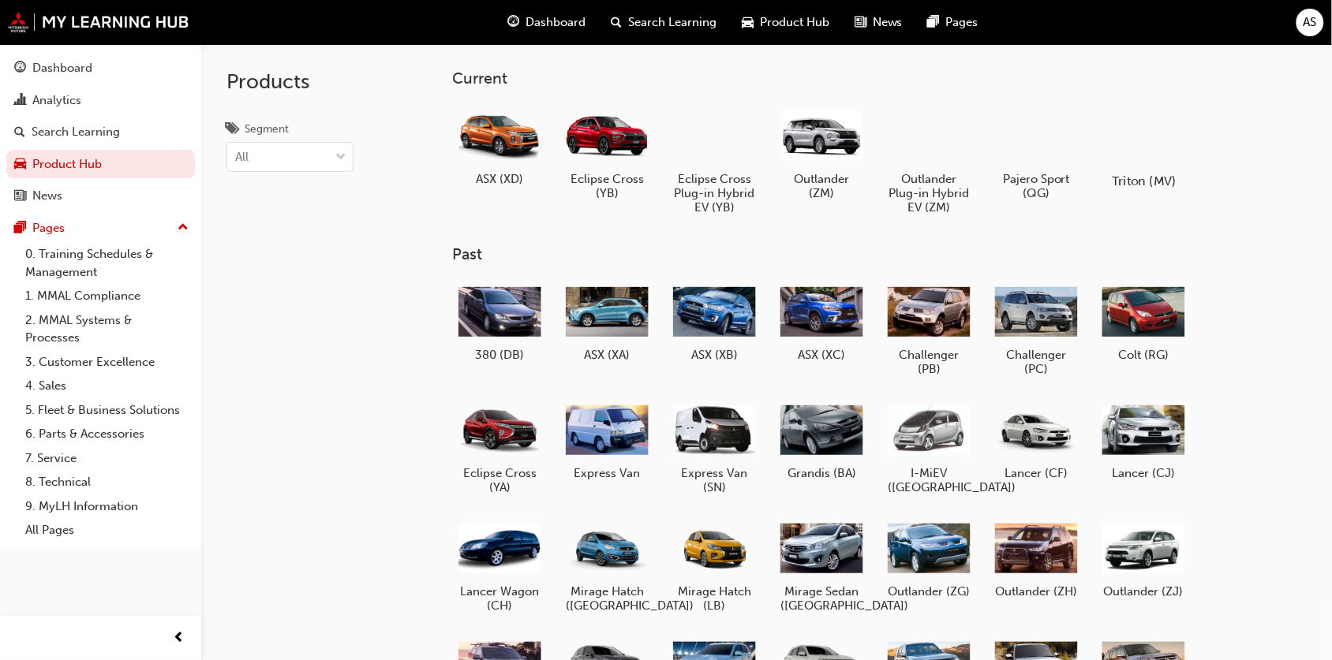  I want to click on a: Challenger (PC), so click(1036, 330).